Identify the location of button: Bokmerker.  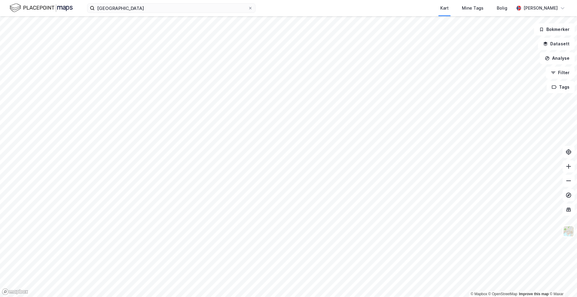
(554, 29).